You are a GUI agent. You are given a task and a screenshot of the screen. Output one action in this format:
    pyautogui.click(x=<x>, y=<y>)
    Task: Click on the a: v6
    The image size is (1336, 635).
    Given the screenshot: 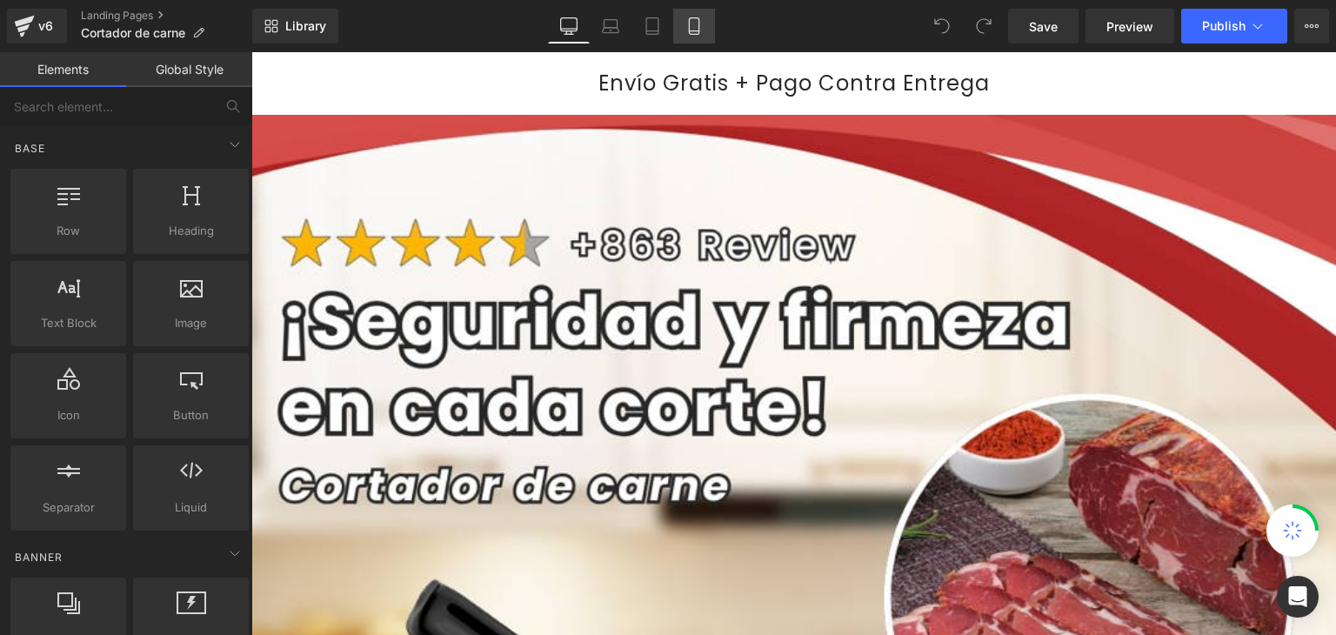 What is the action you would take?
    pyautogui.click(x=37, y=26)
    